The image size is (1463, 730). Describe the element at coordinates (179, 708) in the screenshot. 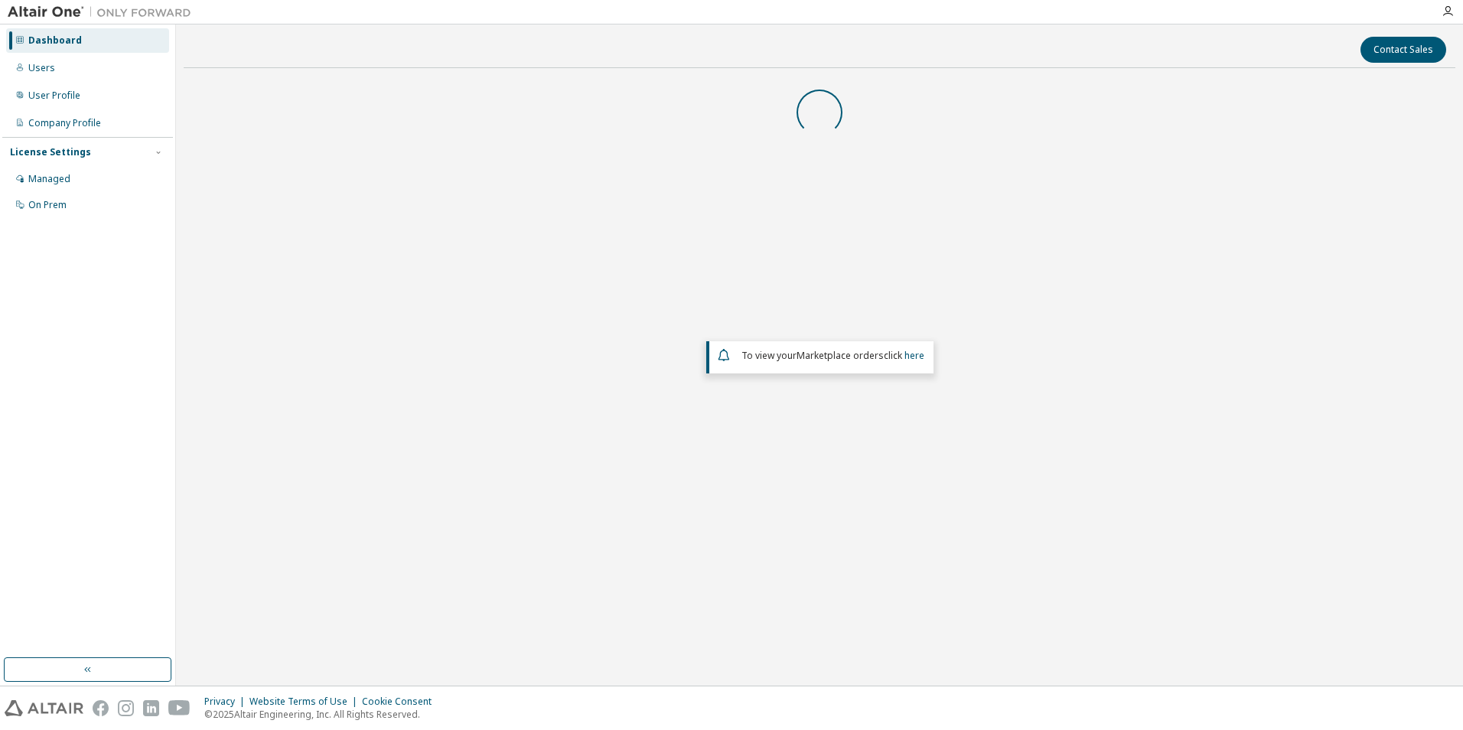

I see `img: youtube.svg` at that location.